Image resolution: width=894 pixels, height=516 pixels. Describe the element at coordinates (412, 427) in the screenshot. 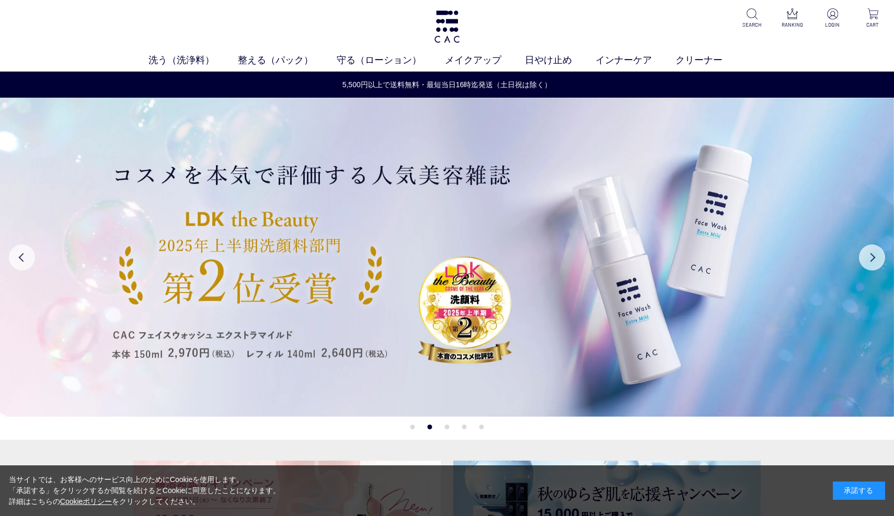

I see `button: 1 of 5` at that location.